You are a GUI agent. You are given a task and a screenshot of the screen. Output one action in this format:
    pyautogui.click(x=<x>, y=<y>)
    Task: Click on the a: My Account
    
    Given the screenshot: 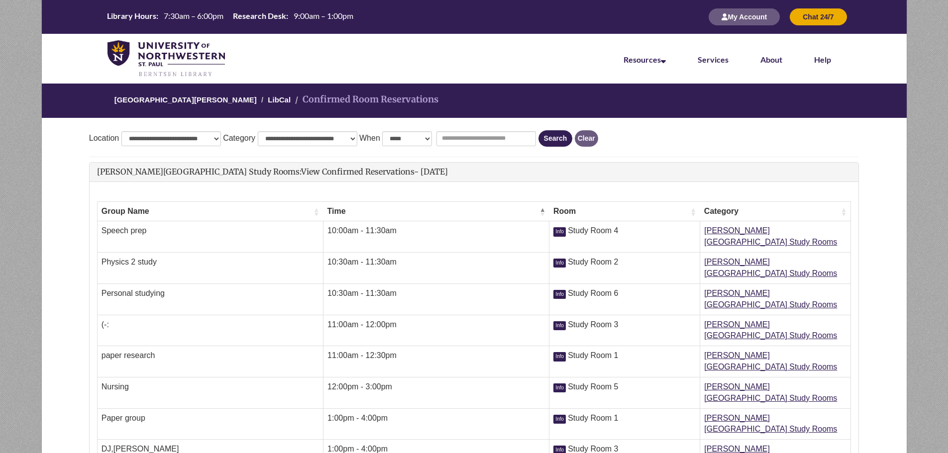 What is the action you would take?
    pyautogui.click(x=744, y=16)
    